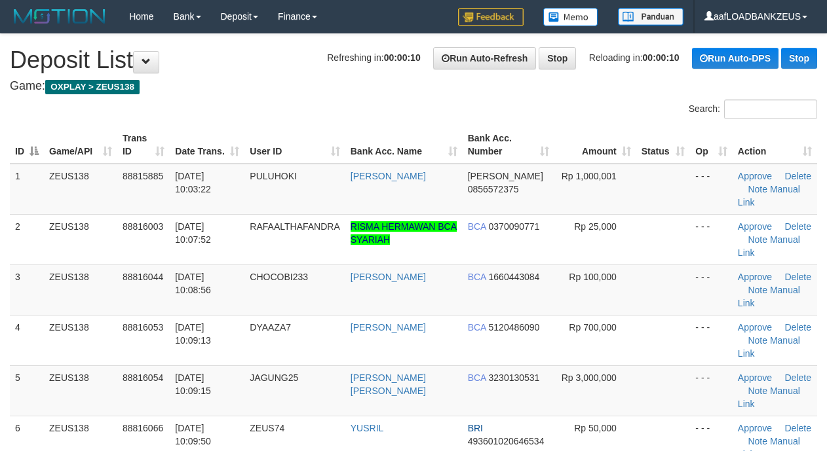 This screenshot has height=451, width=827. Describe the element at coordinates (278, 277) in the screenshot. I see `span: CHOCOBI233` at that location.